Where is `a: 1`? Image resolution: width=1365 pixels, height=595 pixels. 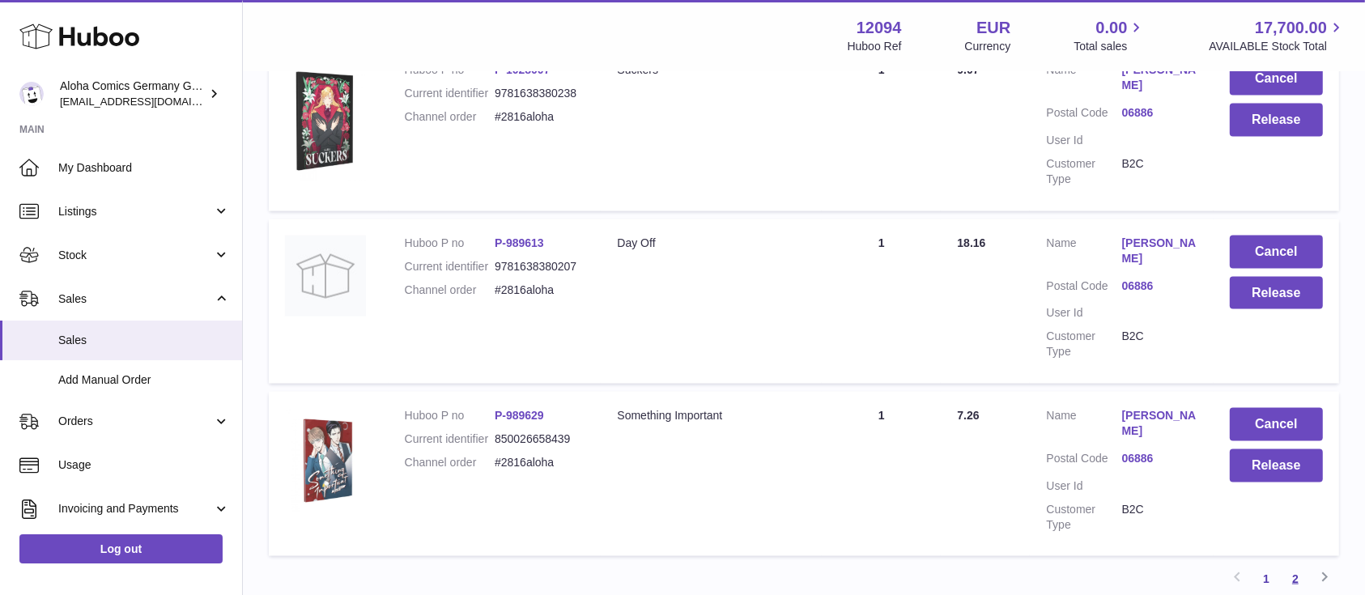
a: 1 is located at coordinates (1266, 579).